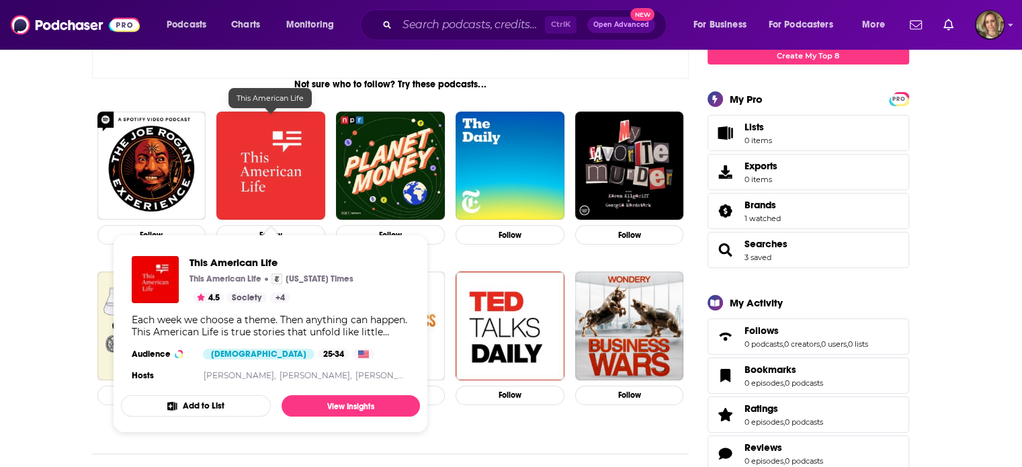 The image size is (1022, 467). Describe the element at coordinates (808, 55) in the screenshot. I see `a: Create My Top 8` at that location.